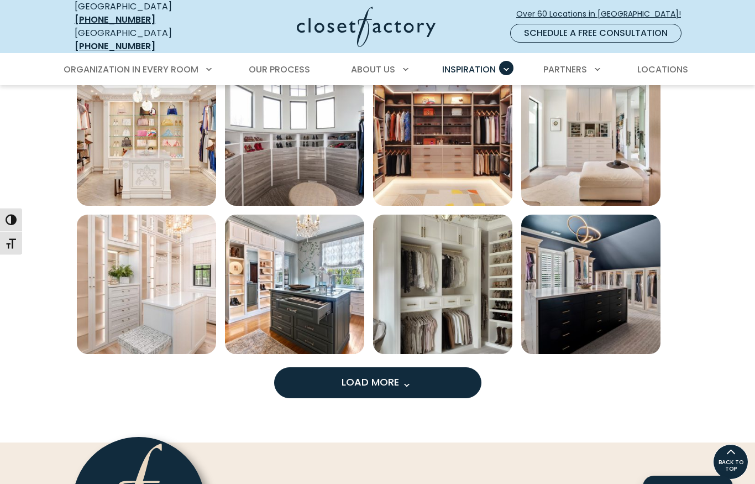 Image resolution: width=755 pixels, height=484 pixels. Describe the element at coordinates (591, 136) in the screenshot. I see `img: Contemporary wardrobe closet with slab front cabinet doors and drawers. The central built-in unit...` at that location.